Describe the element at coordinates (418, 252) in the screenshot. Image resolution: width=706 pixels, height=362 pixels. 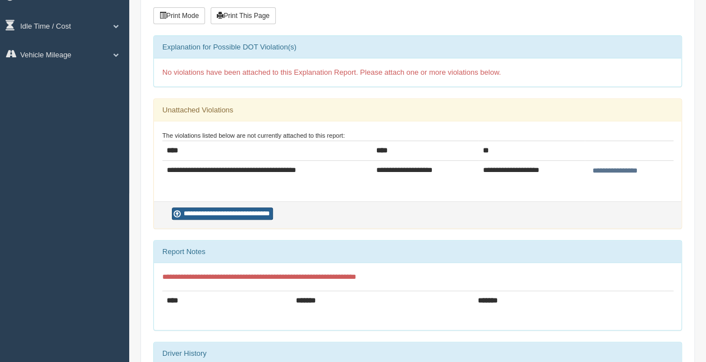
I see `div: Report Notes` at that location.